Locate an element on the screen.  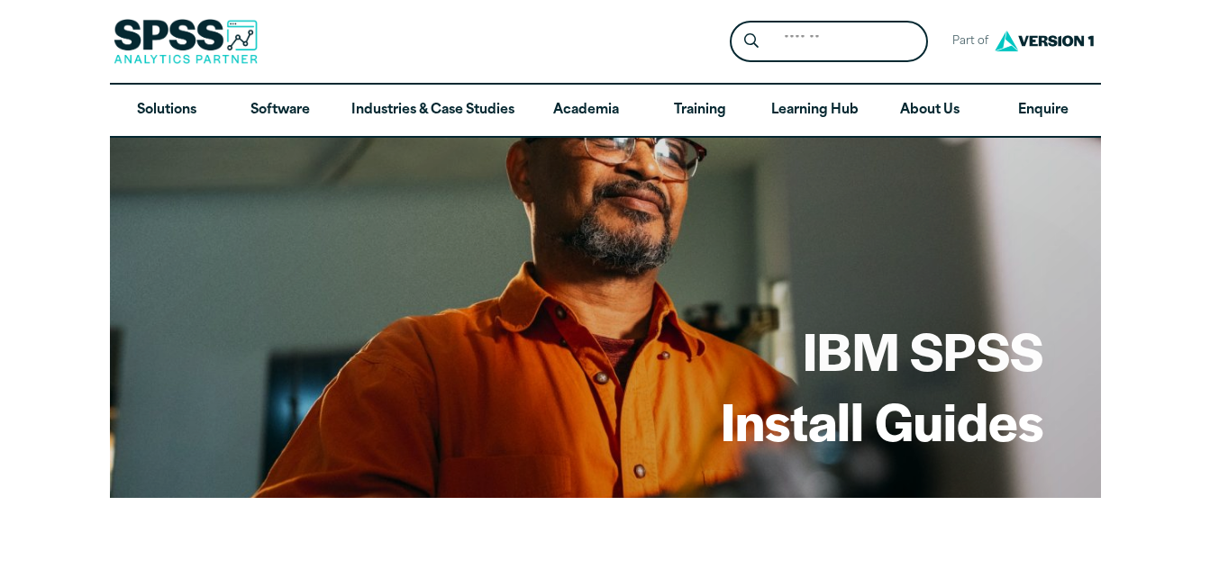
span: Part of is located at coordinates (966, 41).